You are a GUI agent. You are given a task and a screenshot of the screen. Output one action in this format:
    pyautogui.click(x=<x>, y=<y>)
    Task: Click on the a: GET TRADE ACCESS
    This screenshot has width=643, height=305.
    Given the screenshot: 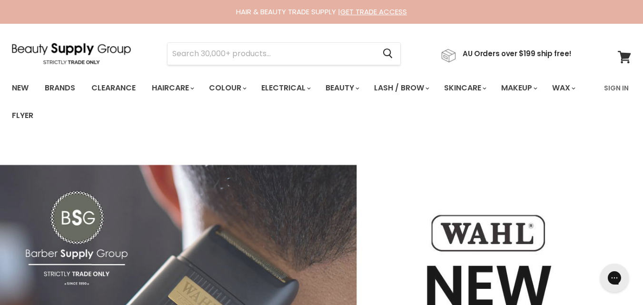 What is the action you would take?
    pyautogui.click(x=374, y=11)
    